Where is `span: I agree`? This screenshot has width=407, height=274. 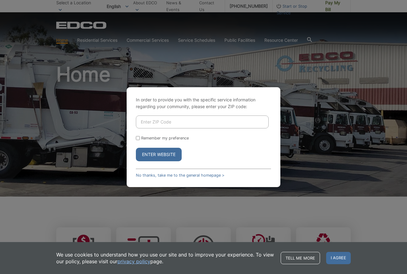 span: I agree is located at coordinates (339, 258).